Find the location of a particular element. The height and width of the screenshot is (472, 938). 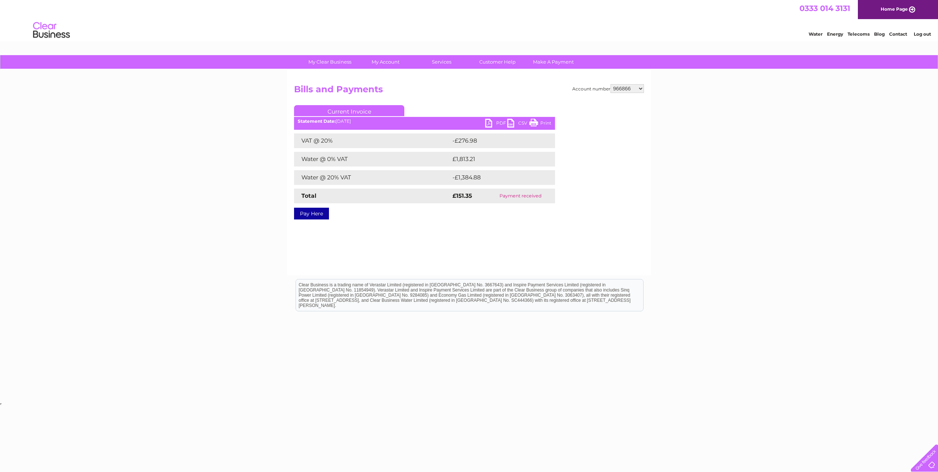

td: Water @ 20% VAT is located at coordinates (372, 178).